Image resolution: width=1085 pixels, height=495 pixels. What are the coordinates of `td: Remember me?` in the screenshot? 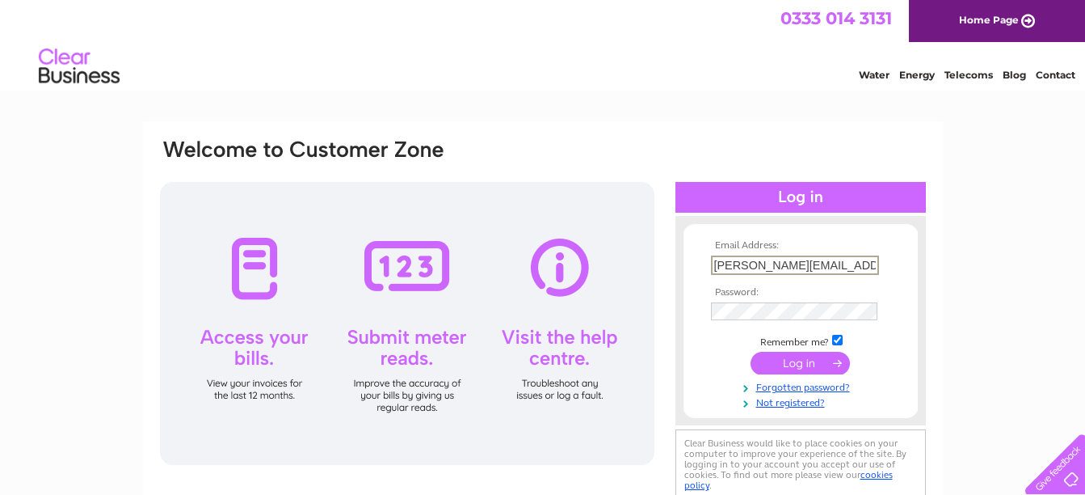 It's located at (801, 340).